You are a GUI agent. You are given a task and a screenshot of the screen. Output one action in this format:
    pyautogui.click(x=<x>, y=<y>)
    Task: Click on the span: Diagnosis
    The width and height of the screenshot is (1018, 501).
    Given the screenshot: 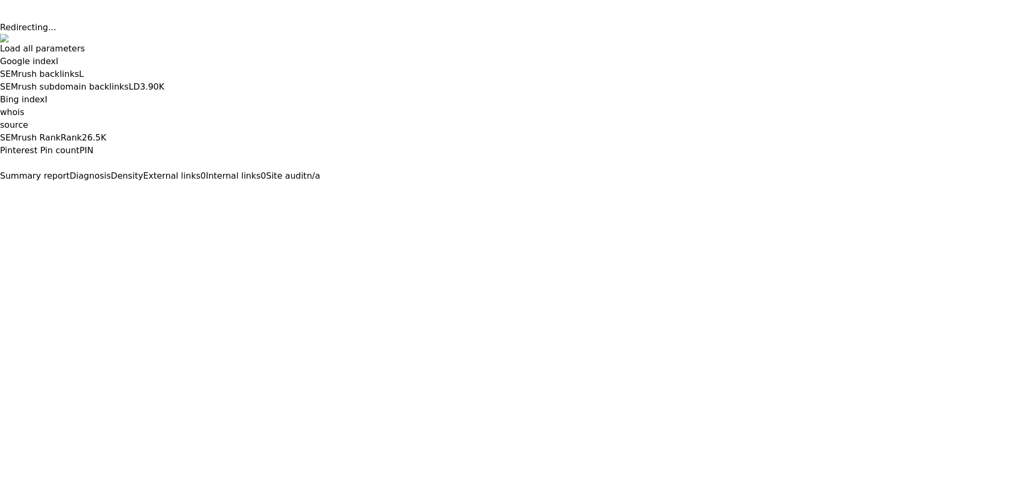 What is the action you would take?
    pyautogui.click(x=90, y=175)
    